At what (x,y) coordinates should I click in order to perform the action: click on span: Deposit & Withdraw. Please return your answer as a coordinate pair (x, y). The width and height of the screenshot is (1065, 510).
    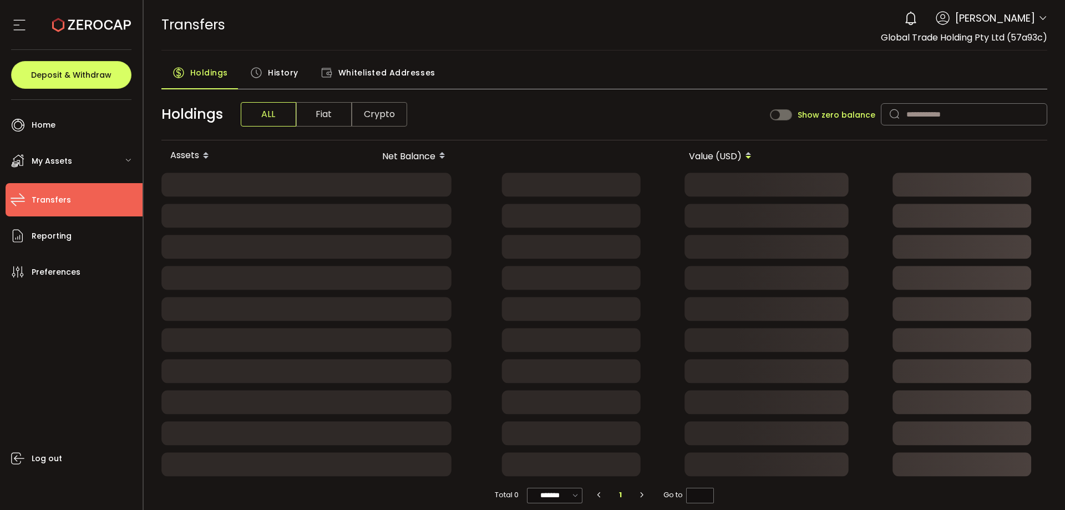
    Looking at the image, I should click on (71, 75).